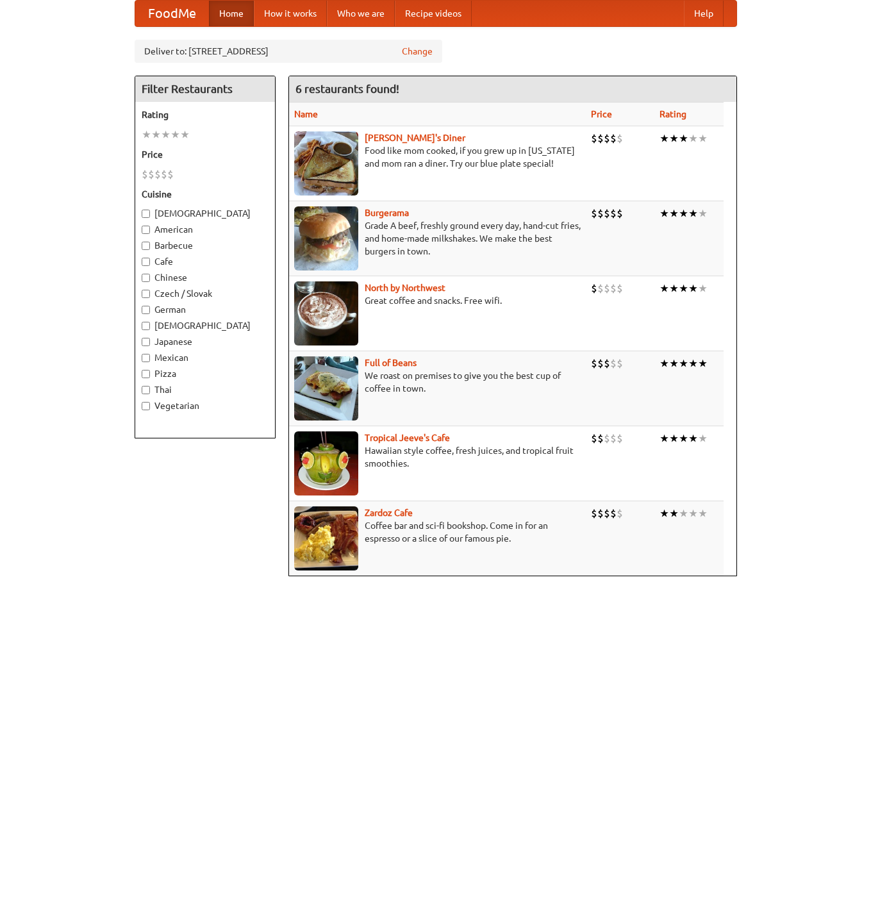 The width and height of the screenshot is (871, 907). I want to click on h5: Rating, so click(205, 115).